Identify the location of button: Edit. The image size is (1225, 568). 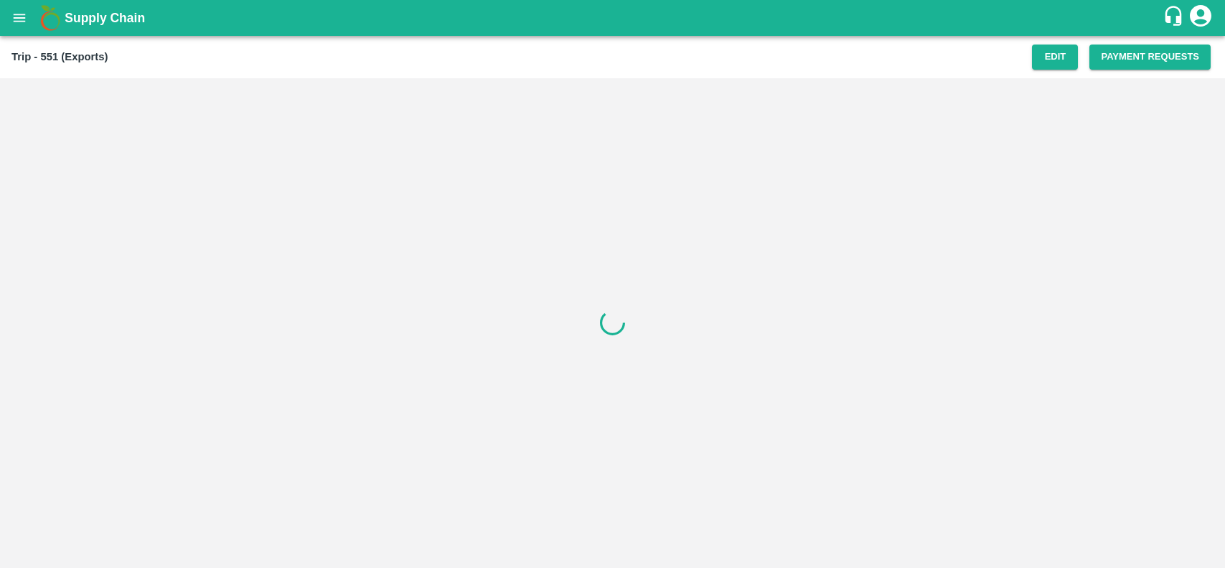
(1055, 57).